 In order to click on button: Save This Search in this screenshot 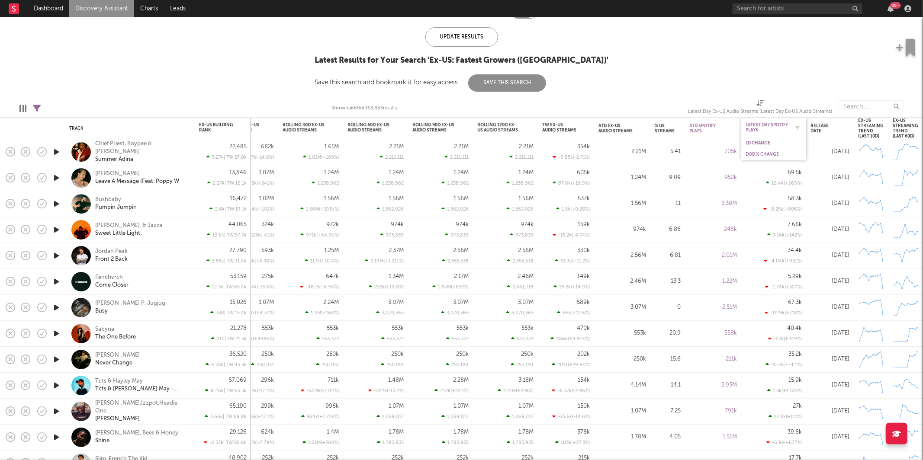, I will do `click(507, 83)`.